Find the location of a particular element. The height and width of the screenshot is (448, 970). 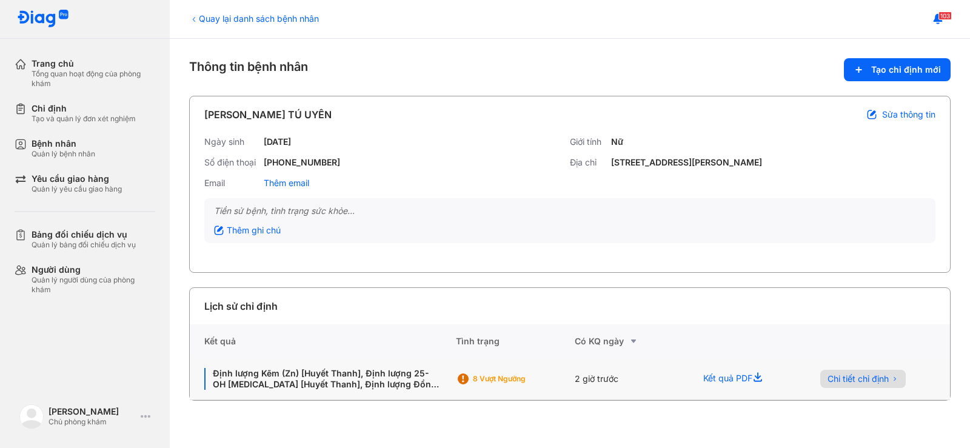

div: Quản lý bảng đối chiếu dịch vụ is located at coordinates (84, 245).